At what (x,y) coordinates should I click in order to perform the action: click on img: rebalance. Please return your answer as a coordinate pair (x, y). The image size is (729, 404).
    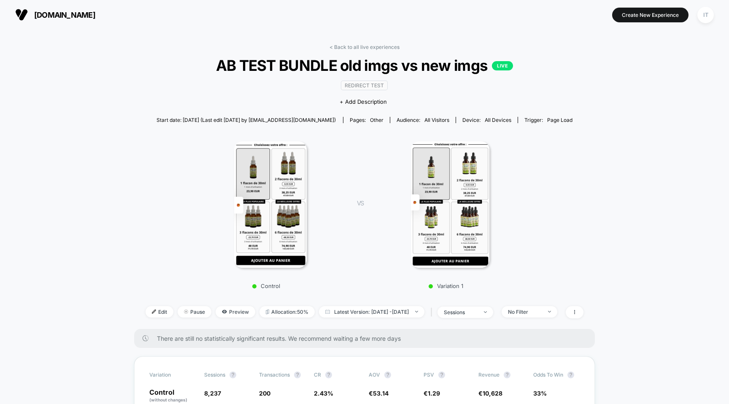
    Looking at the image, I should click on (267, 312).